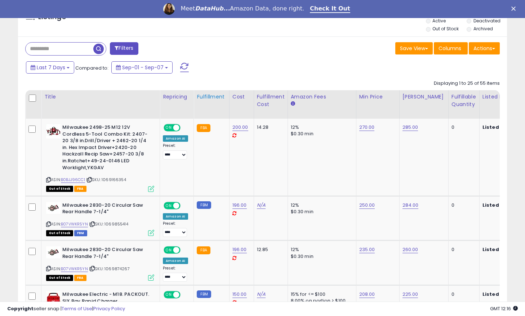 This screenshot has height=316, width=525. I want to click on a: B07VWKR5YN, so click(74, 224).